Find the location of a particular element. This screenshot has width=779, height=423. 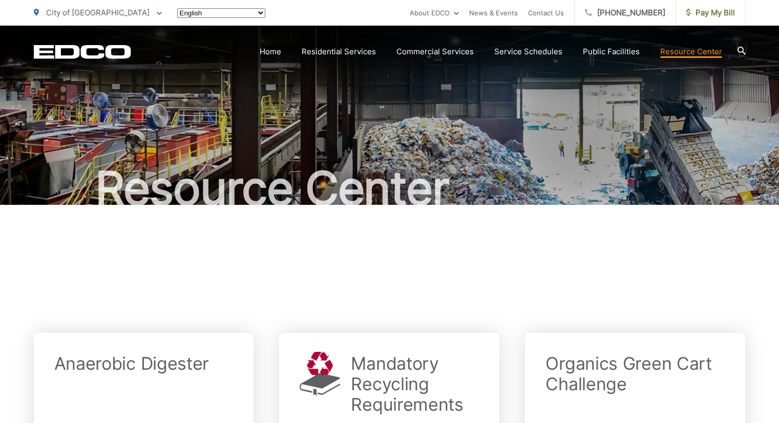

a: About EDCO is located at coordinates (435, 13).